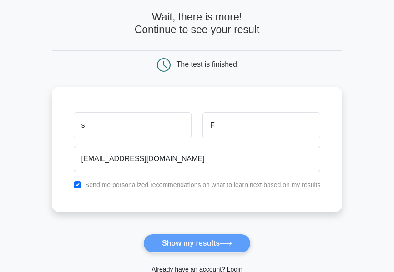  What do you see at coordinates (203, 185) in the screenshot?
I see `label: Send me personalized recommendations on what to learn next based on my results` at bounding box center [203, 185].